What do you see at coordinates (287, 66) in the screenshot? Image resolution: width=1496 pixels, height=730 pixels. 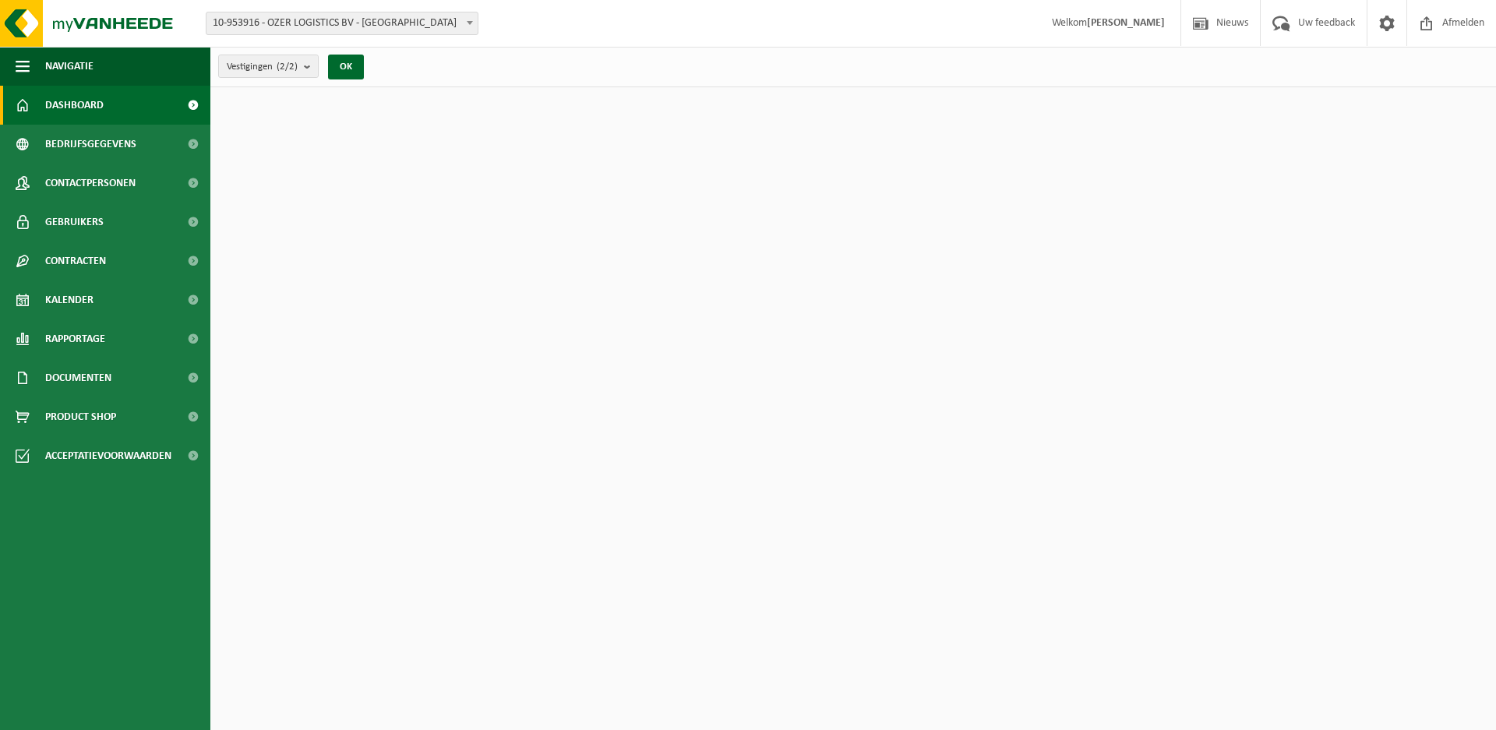 I see `count: (2/2)` at bounding box center [287, 66].